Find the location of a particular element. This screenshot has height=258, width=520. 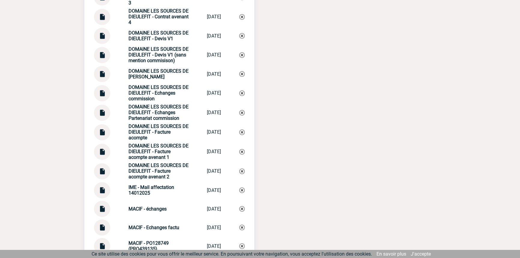

strong: DOMAINE LES SOURCES DE DIEULEFIT - Devis V1 is located at coordinates (159, 36).